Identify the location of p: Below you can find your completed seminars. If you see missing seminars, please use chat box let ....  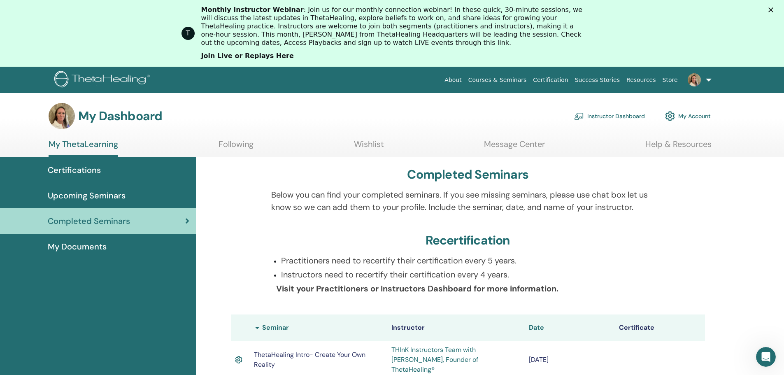
(468, 201).